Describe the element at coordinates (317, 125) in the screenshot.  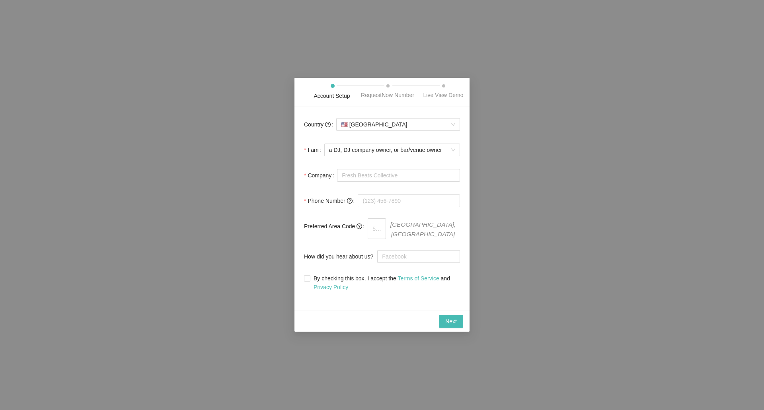
I see `span: Country` at that location.